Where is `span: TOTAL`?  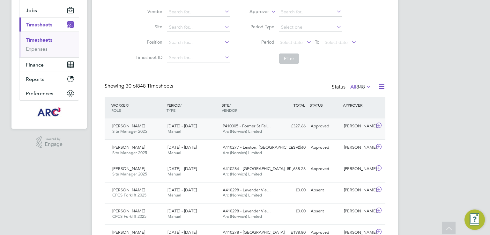 span: TOTAL is located at coordinates (299, 105).